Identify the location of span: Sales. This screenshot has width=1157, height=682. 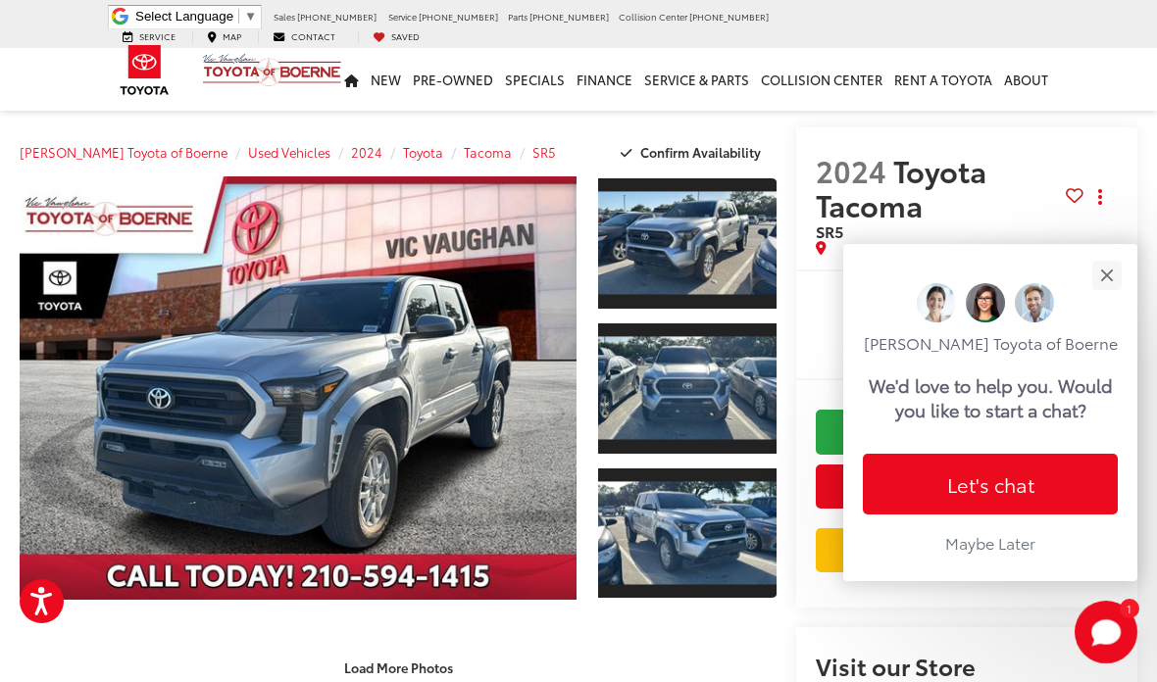
(284, 16).